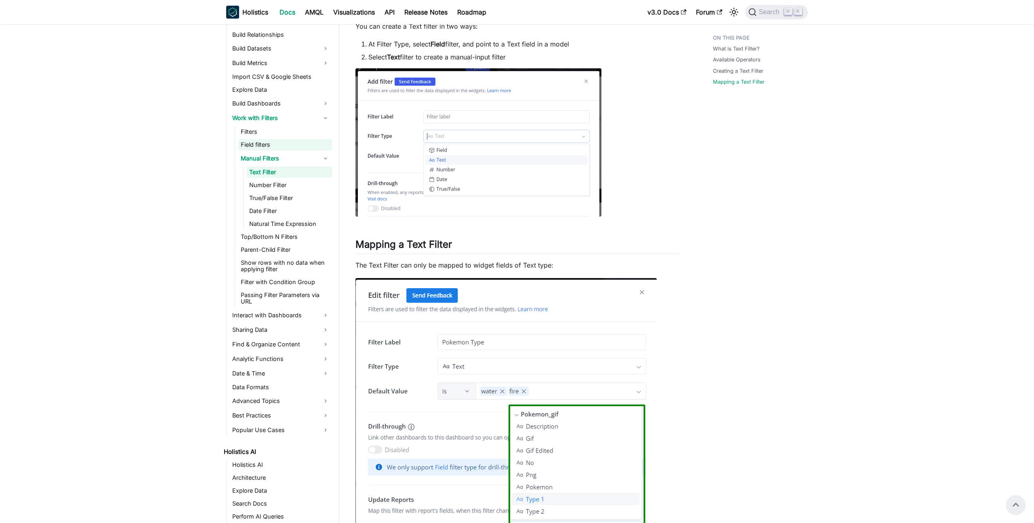 The image size is (1034, 523). What do you see at coordinates (738, 71) in the screenshot?
I see `a: Creating a Text Filter` at bounding box center [738, 71].